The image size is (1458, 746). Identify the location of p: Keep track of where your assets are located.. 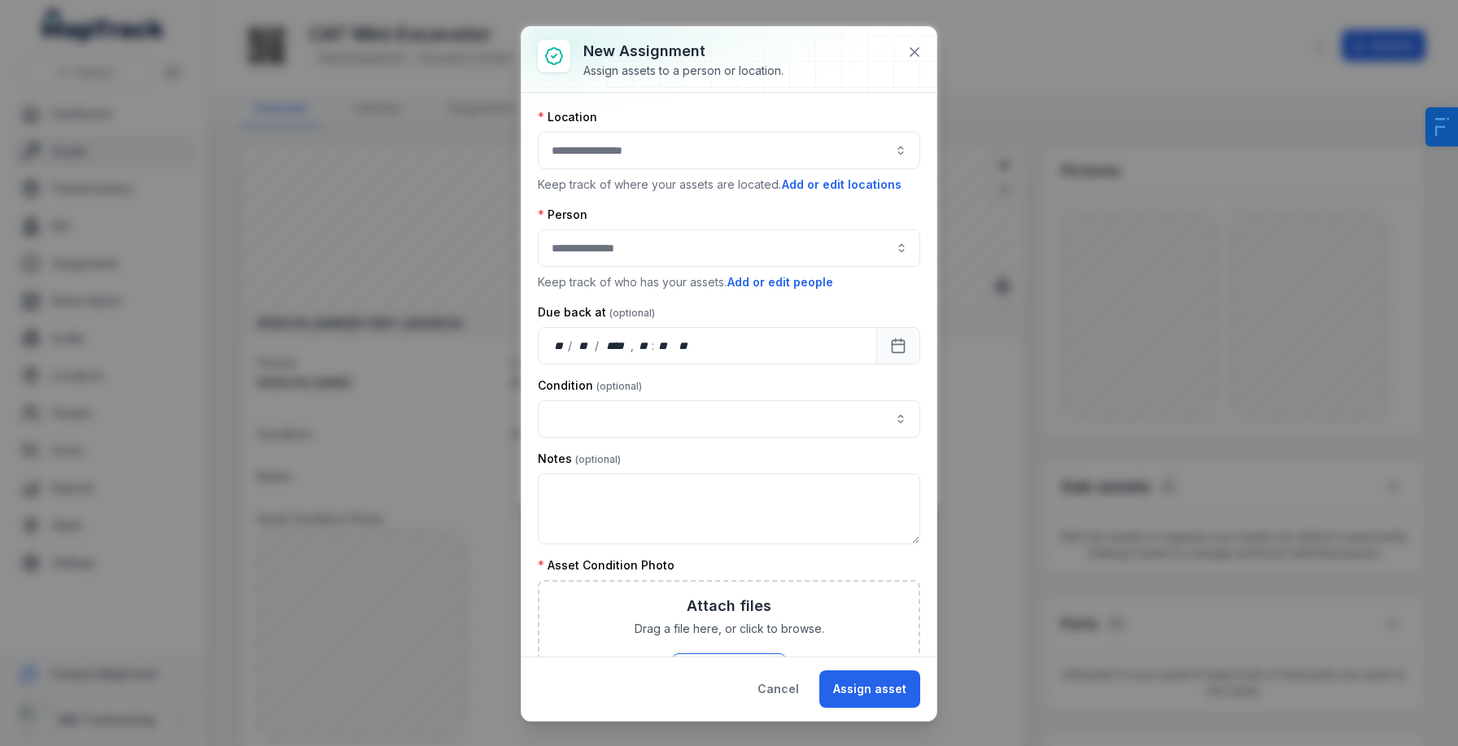
(729, 185).